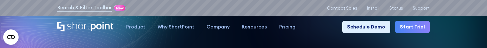 This screenshot has height=48, width=487. Describe the element at coordinates (176, 27) in the screenshot. I see `div: Why ShortPoint` at that location.